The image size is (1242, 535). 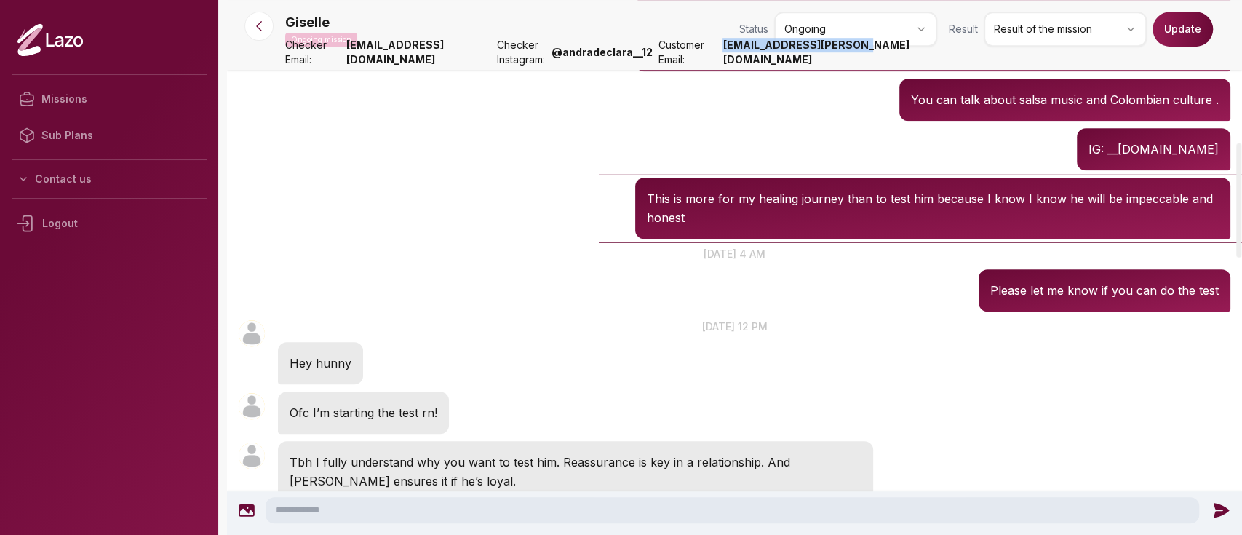 What do you see at coordinates (109, 223) in the screenshot?
I see `div: Logout` at bounding box center [109, 223].